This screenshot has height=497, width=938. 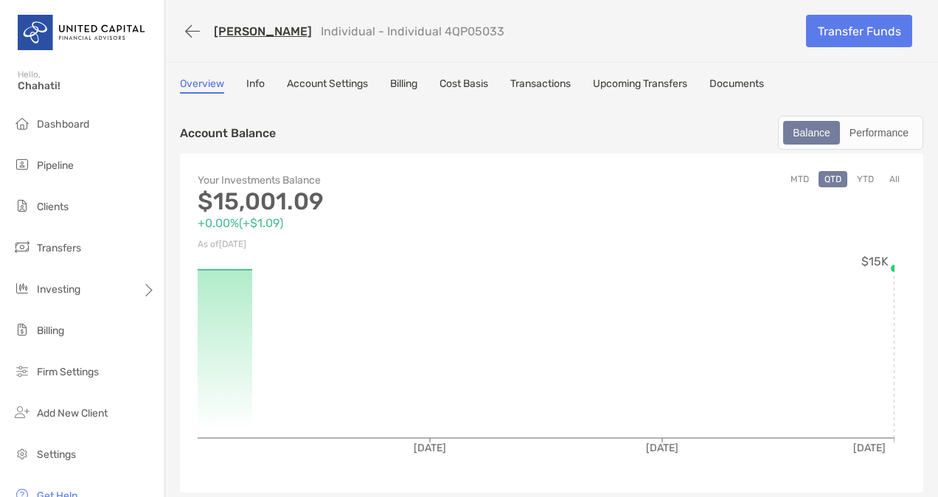 I want to click on button: MTD, so click(x=799, y=179).